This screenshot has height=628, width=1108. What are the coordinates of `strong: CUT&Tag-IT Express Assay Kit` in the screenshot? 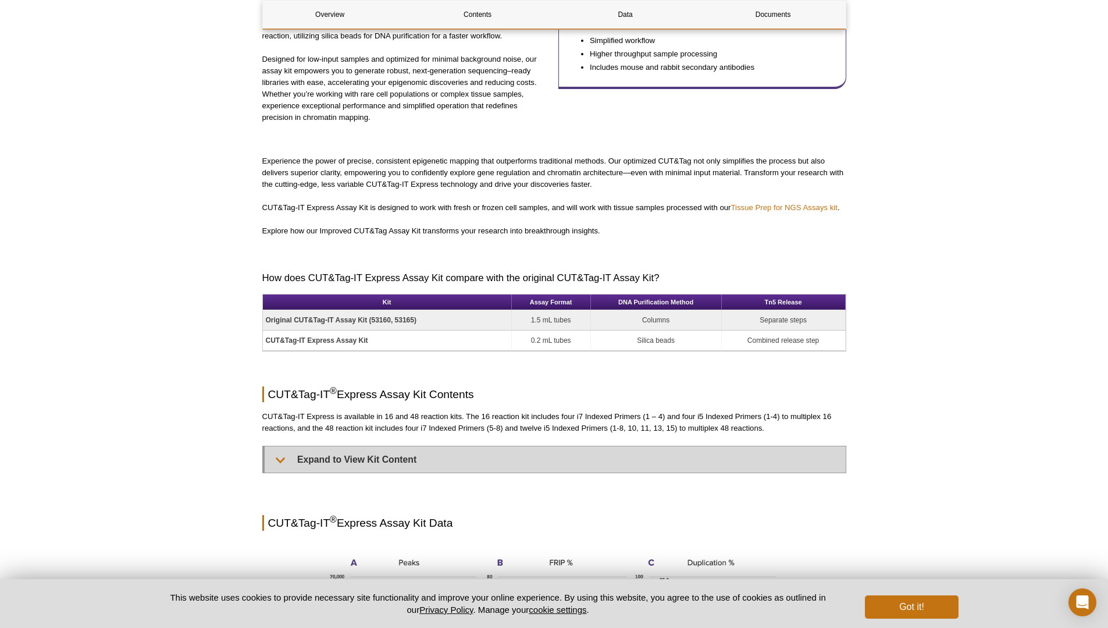 It's located at (317, 340).